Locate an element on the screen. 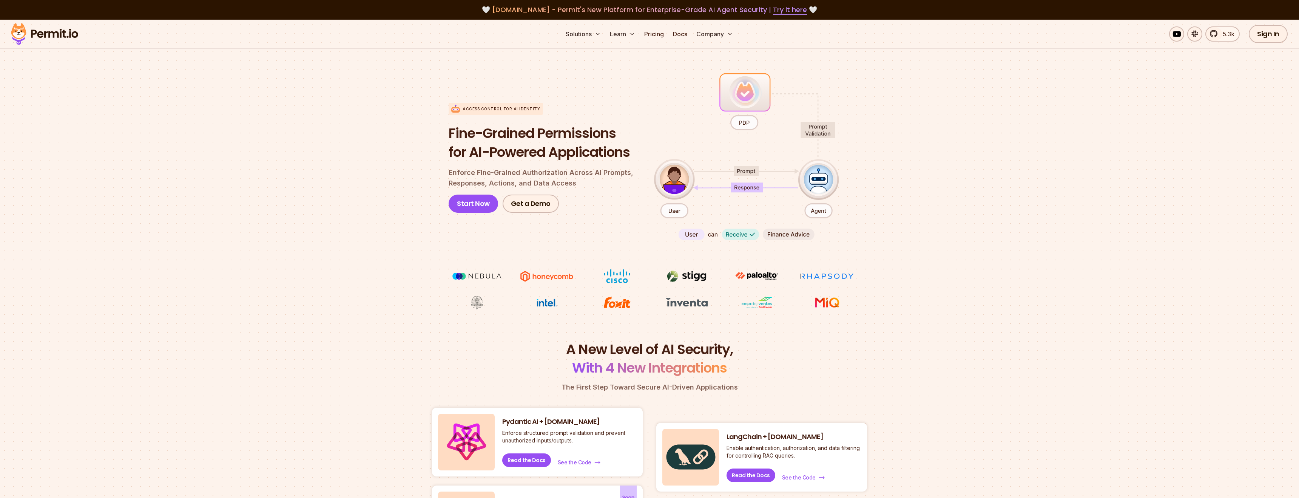 The image size is (1299, 498). button: Learn is located at coordinates (622, 34).